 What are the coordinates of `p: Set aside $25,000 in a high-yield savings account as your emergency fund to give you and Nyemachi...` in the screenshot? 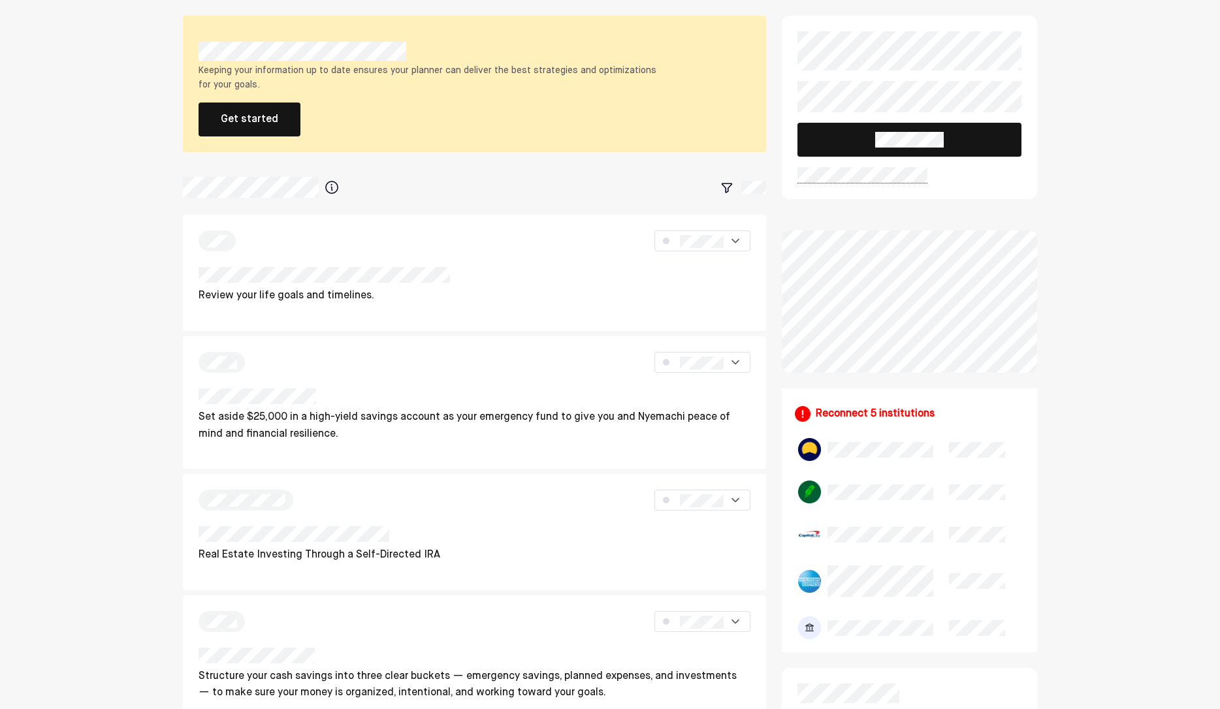 It's located at (474, 426).